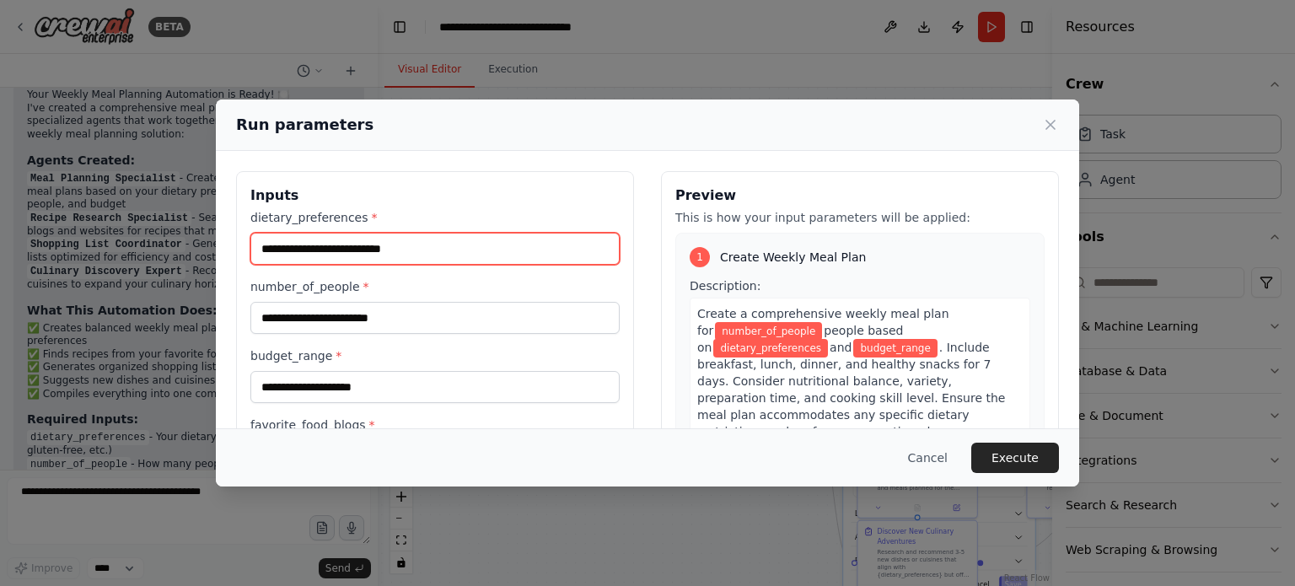  Describe the element at coordinates (823, 322) in the screenshot. I see `span: Create a comprehensive weekly meal plan for` at that location.